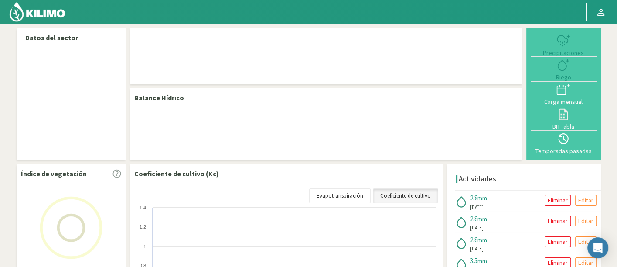 This screenshot has width=617, height=267. I want to click on div: Open Intercom Messenger, so click(598, 248).